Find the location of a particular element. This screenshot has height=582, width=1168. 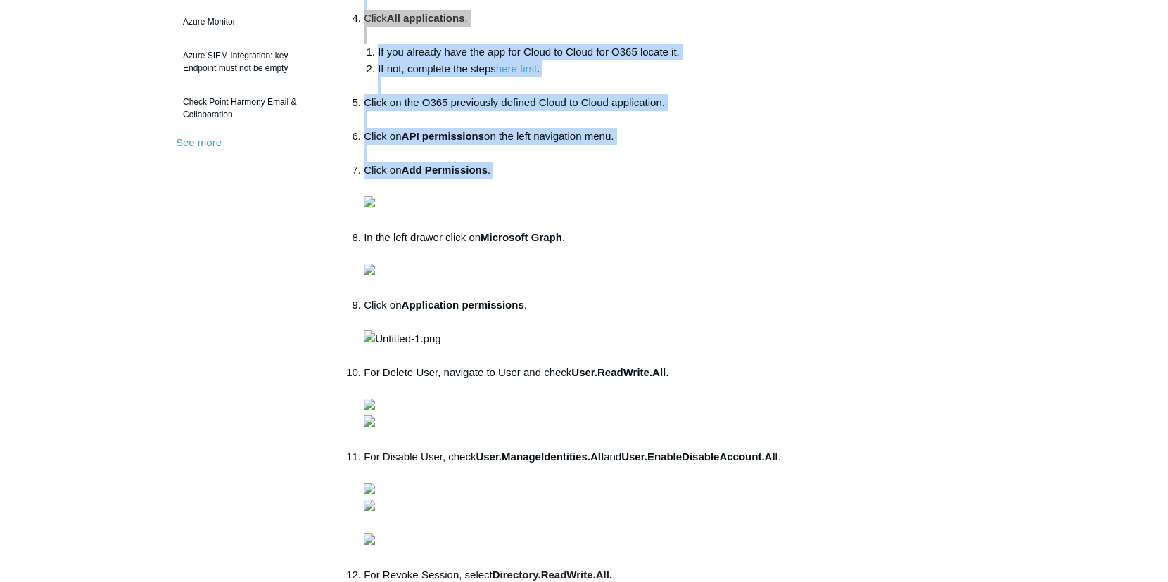

strong: User.EnableDisableAccount.All is located at coordinates (699, 457).